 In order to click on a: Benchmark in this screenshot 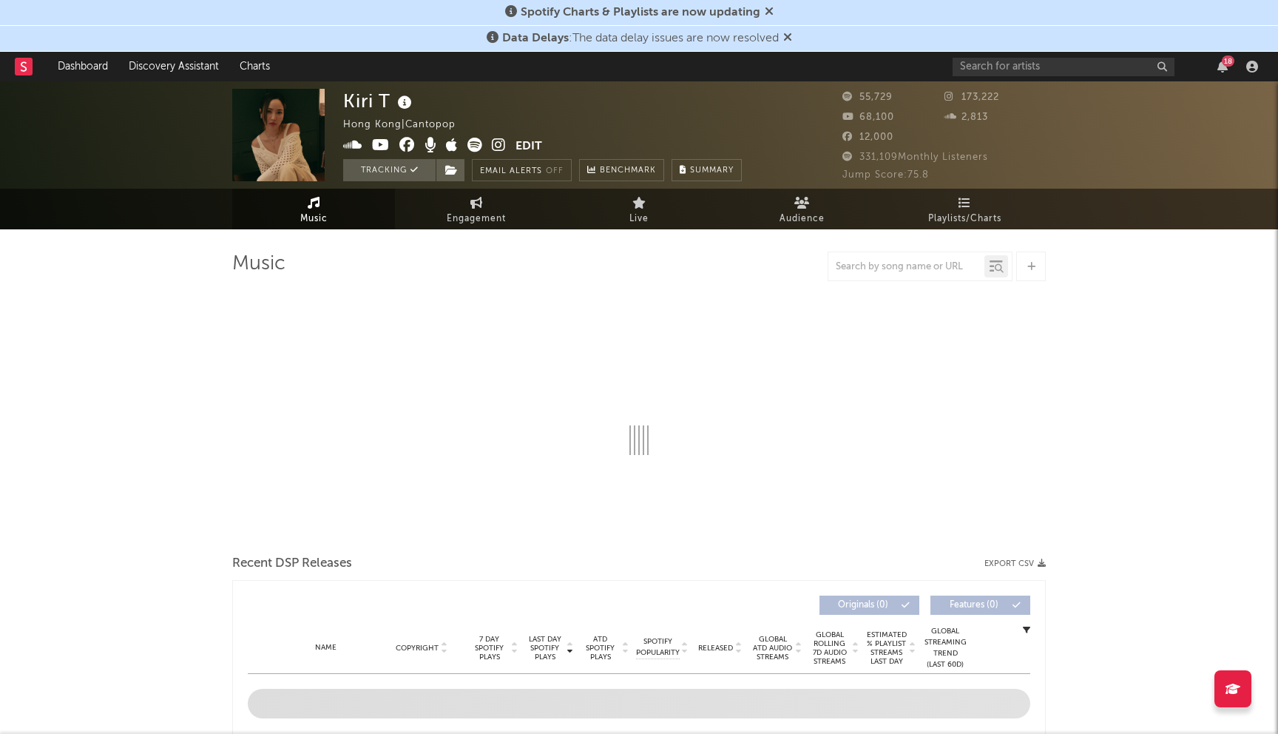, I will do `click(621, 170)`.